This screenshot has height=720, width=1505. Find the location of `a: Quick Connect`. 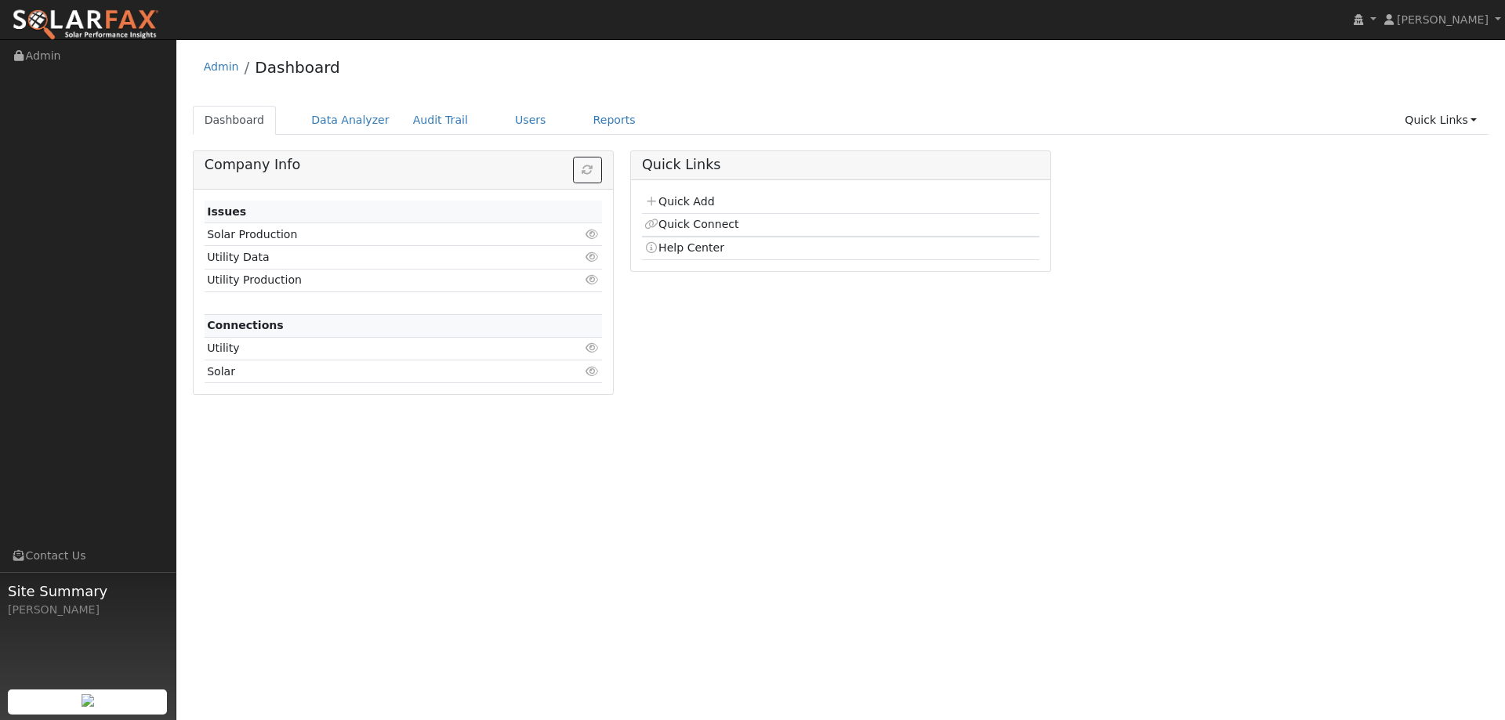

a: Quick Connect is located at coordinates (691, 224).